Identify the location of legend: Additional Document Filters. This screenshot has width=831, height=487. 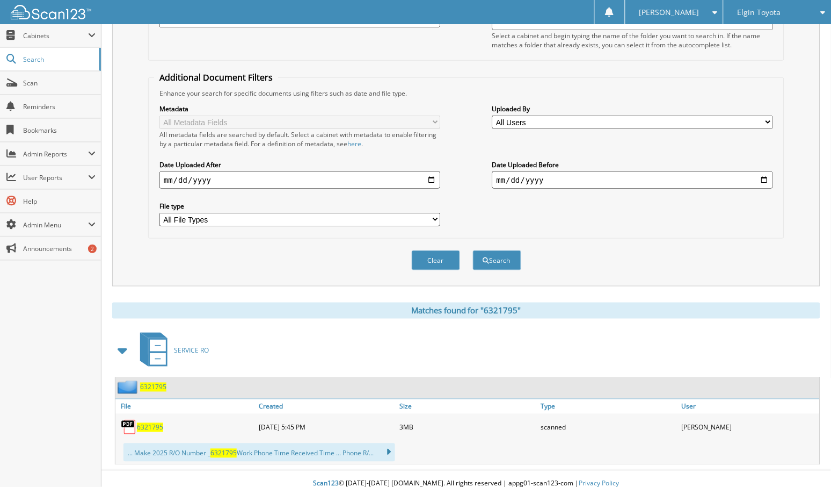
(216, 77).